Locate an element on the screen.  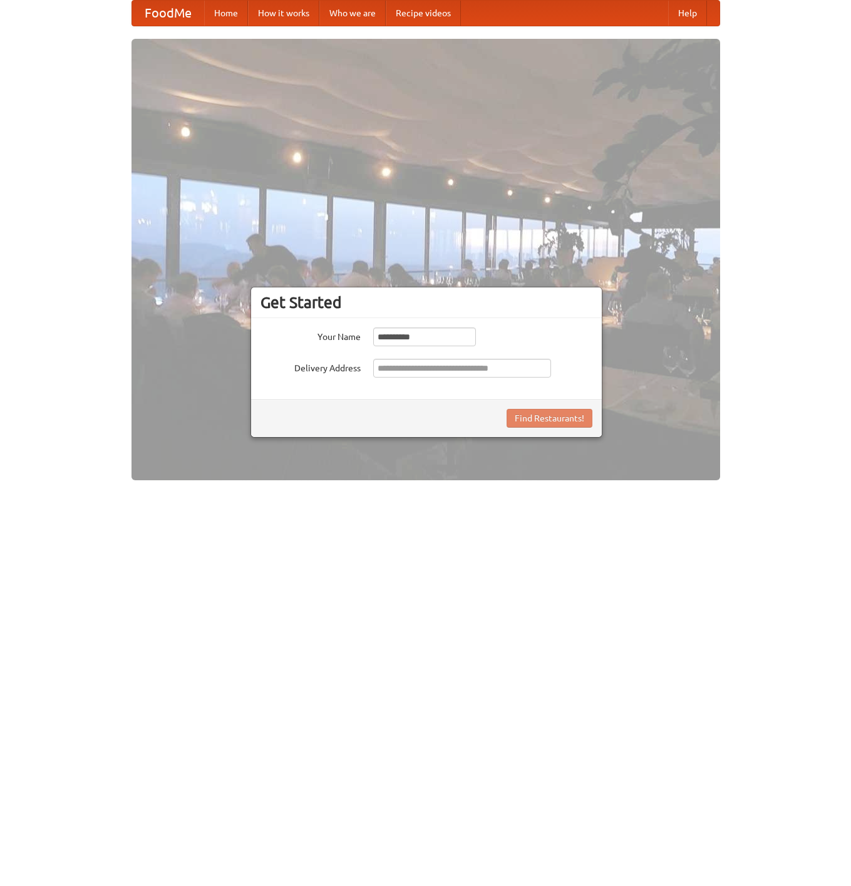
a: Recipe videos is located at coordinates (423, 13).